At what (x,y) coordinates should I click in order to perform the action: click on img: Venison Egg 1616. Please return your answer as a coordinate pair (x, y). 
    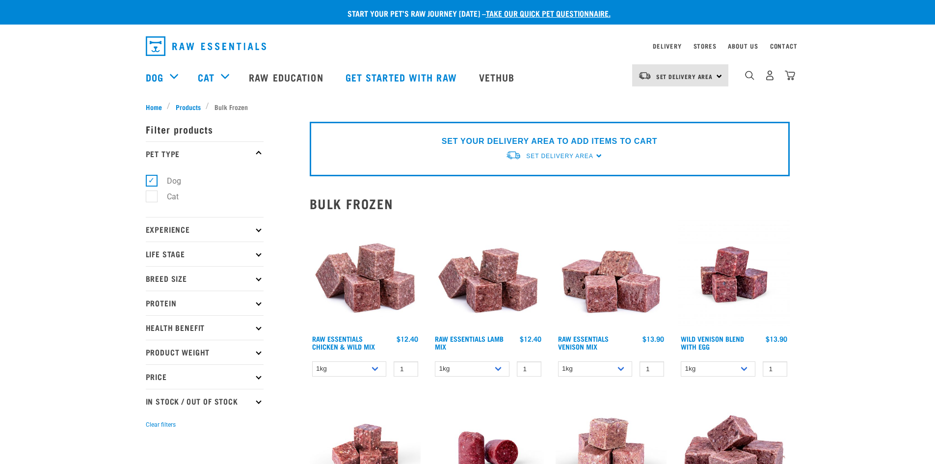
    Looking at the image, I should click on (734, 274).